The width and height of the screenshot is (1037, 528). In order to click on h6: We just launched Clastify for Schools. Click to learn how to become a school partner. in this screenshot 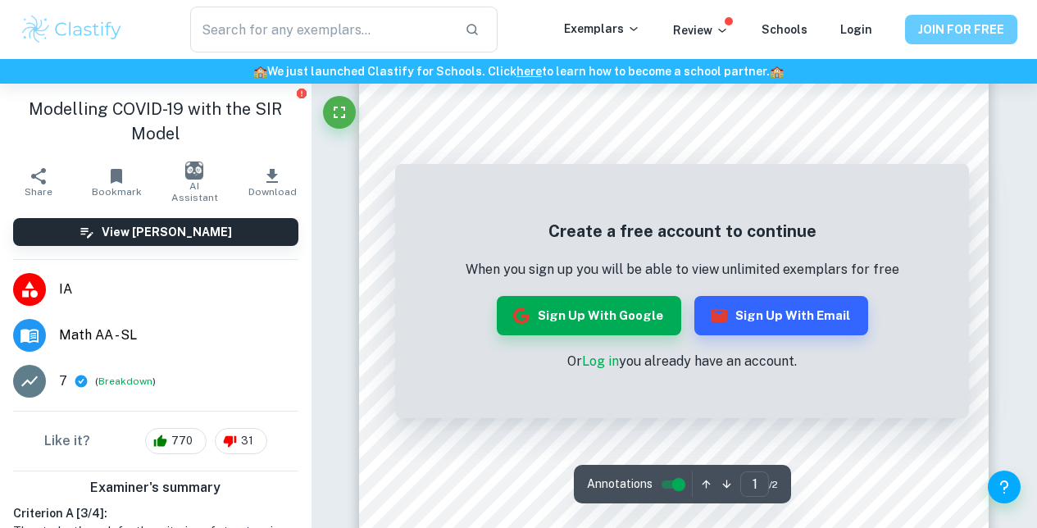, I will do `click(518, 71)`.